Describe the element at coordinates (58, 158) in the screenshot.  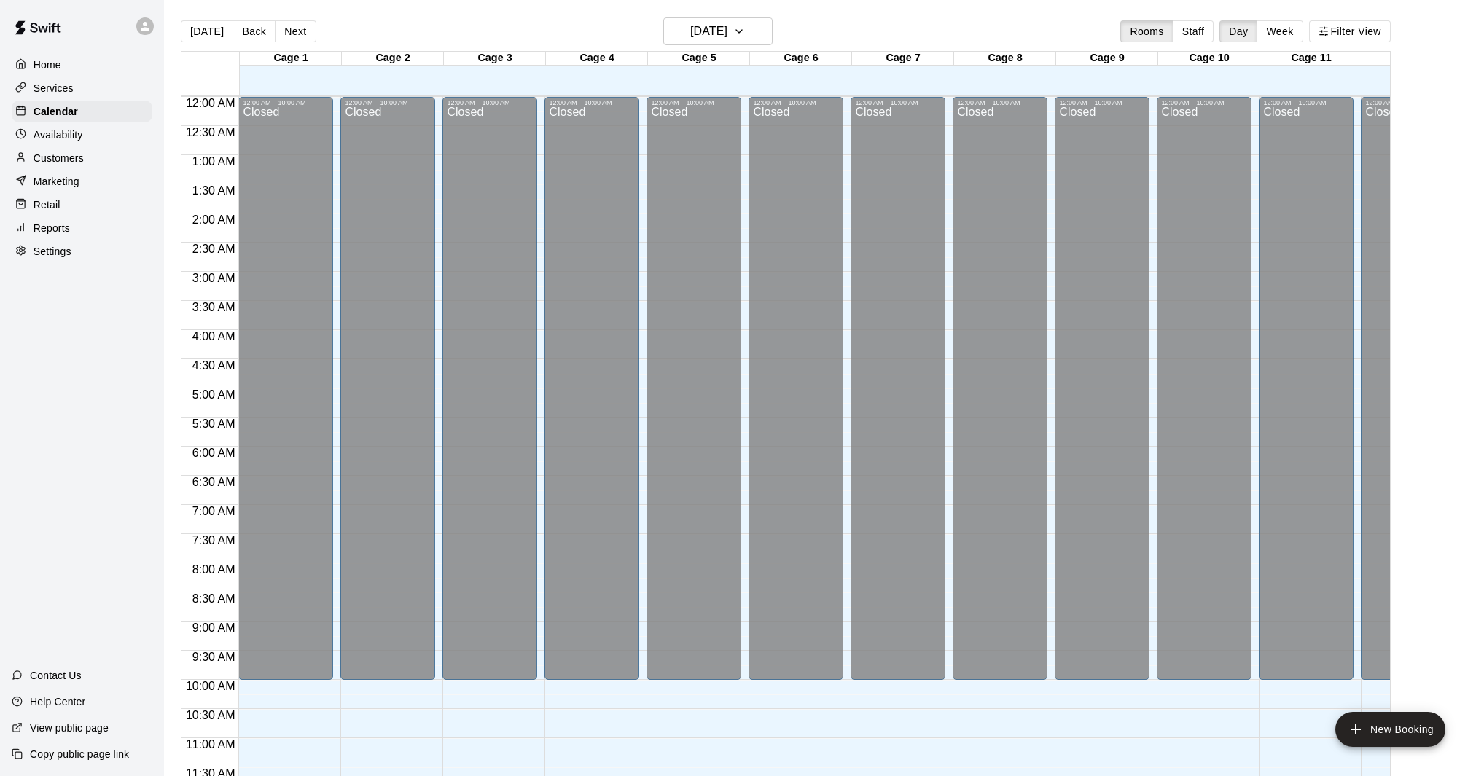
I see `p: Customers` at that location.